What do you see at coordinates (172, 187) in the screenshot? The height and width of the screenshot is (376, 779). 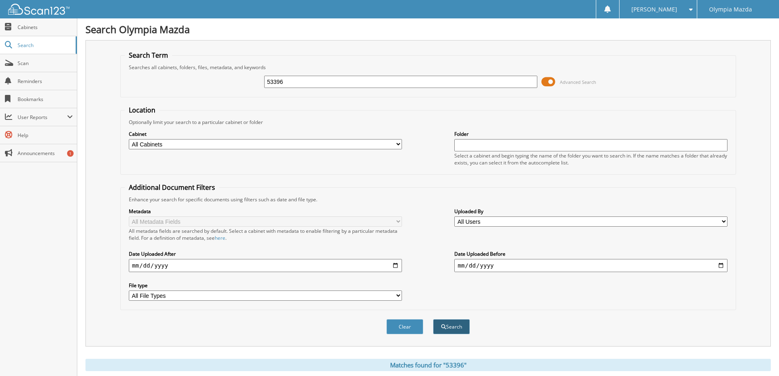 I see `legend: Additional Document Filters` at bounding box center [172, 187].